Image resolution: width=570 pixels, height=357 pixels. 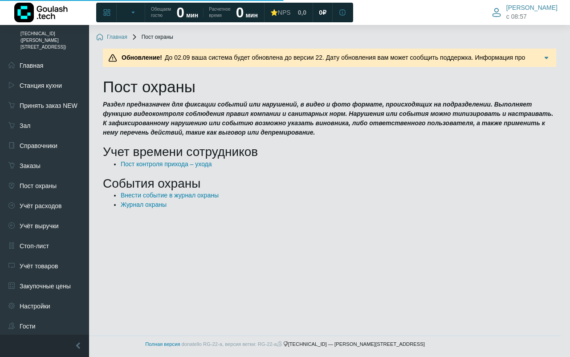 What do you see at coordinates (220, 12) in the screenshot?
I see `span: Расчетное время` at bounding box center [220, 12].